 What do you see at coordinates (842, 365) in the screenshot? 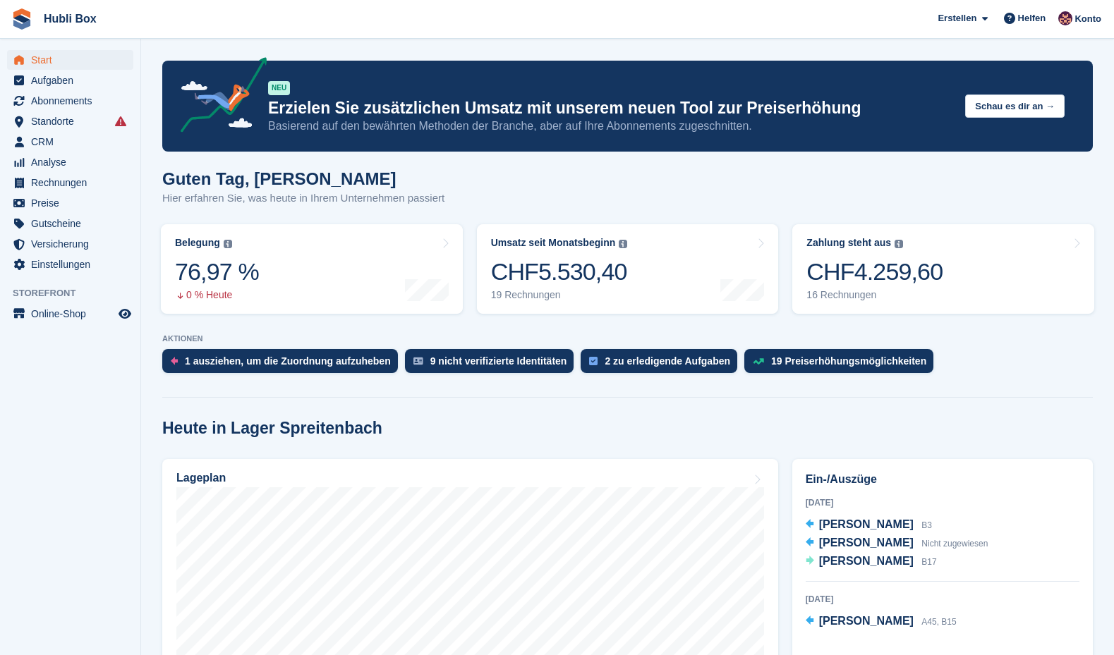
I see `a: 19 Preiserhöhungsmöglichkeiten` at bounding box center [842, 365].